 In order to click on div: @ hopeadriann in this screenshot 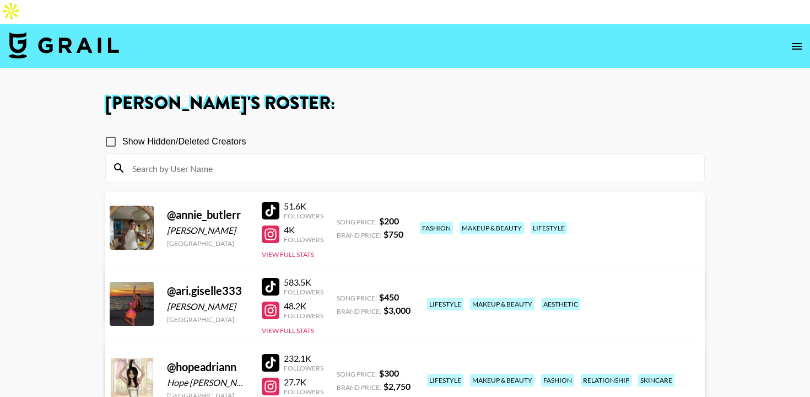, I will do `click(208, 366)`.